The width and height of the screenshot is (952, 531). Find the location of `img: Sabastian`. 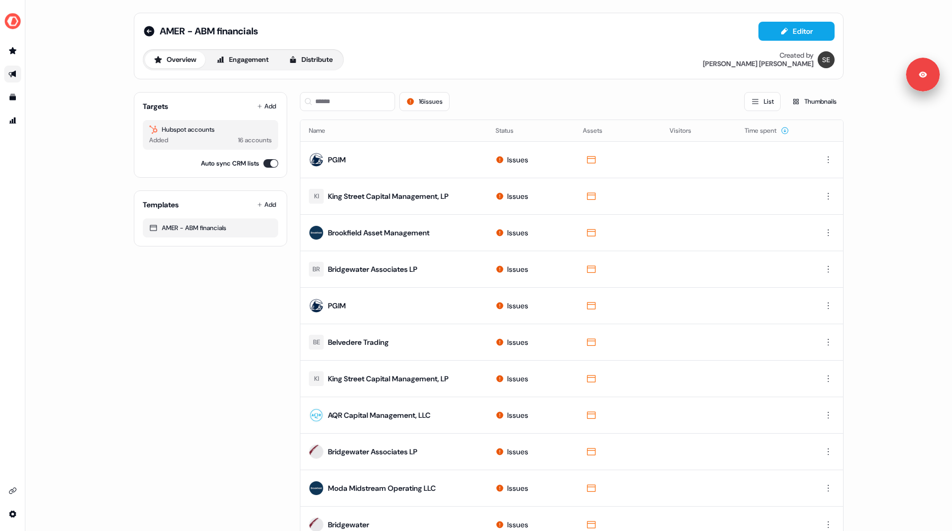

img: Sabastian is located at coordinates (826, 60).